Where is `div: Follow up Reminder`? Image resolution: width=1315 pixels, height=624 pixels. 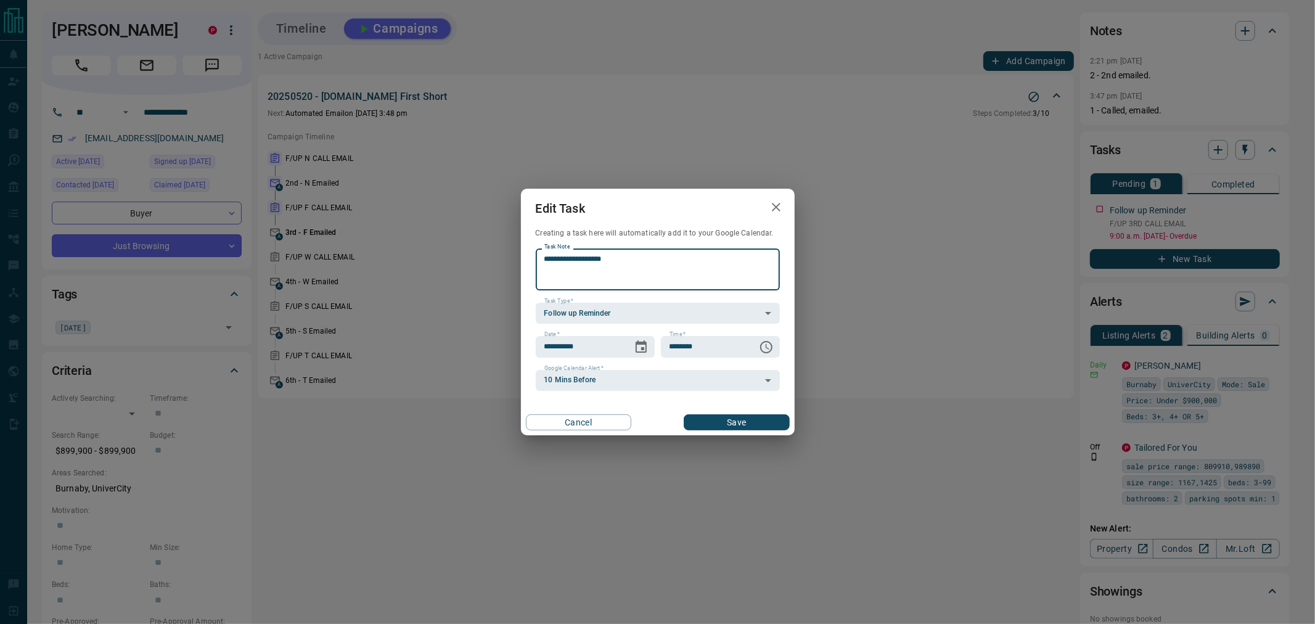 div: Follow up Reminder is located at coordinates (658, 313).